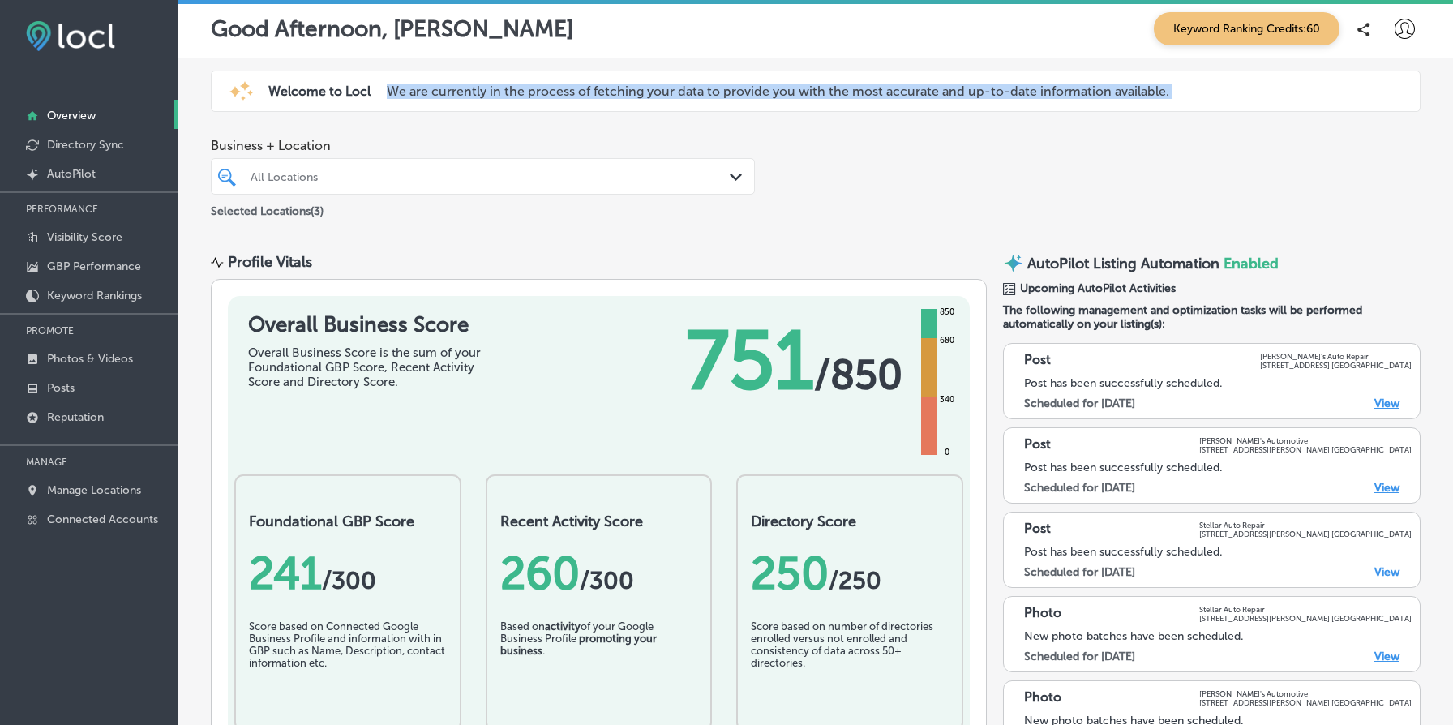  Describe the element at coordinates (1251, 263) in the screenshot. I see `span: Enabled` at that location.